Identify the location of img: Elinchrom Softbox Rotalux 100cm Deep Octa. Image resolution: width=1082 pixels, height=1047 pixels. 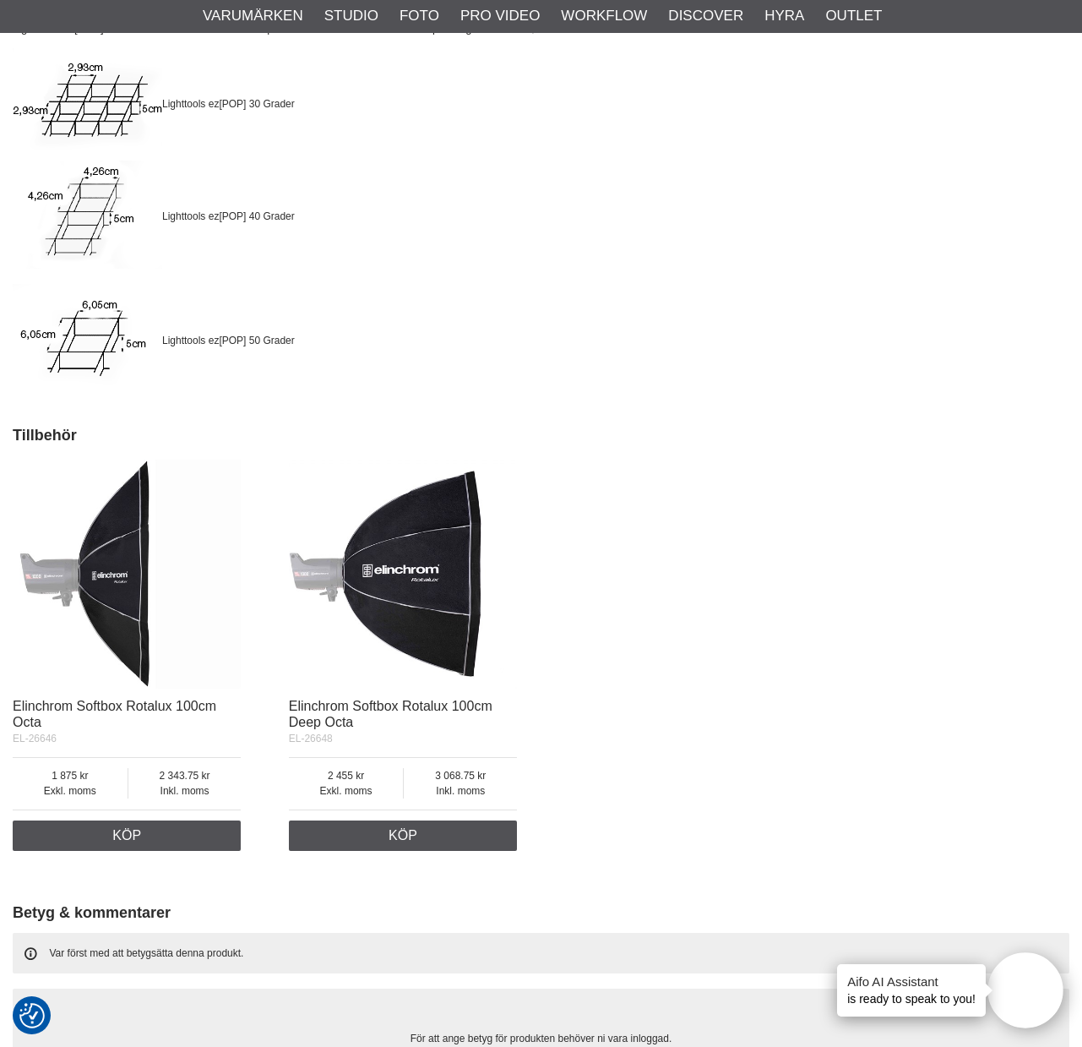
(403, 574).